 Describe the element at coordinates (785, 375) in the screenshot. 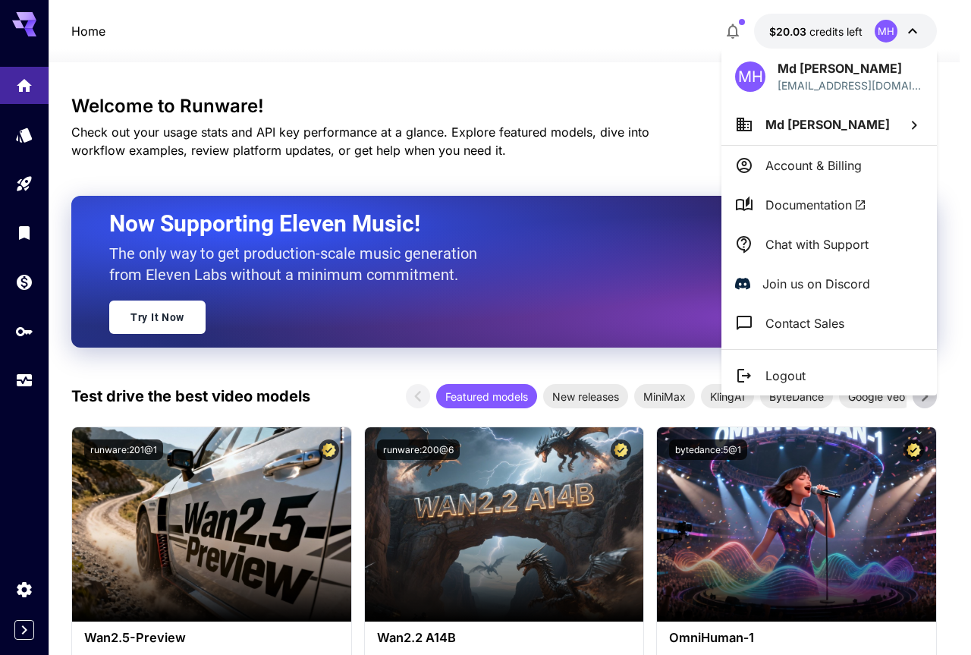

I see `p: Logout` at that location.